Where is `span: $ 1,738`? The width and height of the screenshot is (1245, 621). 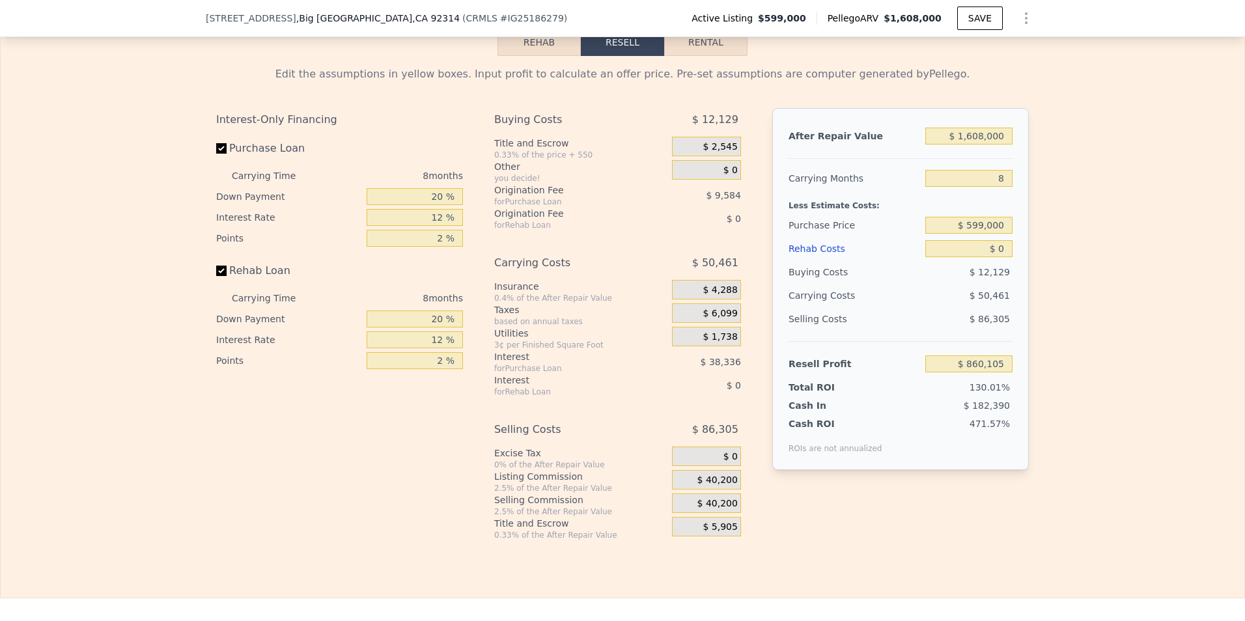 span: $ 1,738 is located at coordinates (720, 337).